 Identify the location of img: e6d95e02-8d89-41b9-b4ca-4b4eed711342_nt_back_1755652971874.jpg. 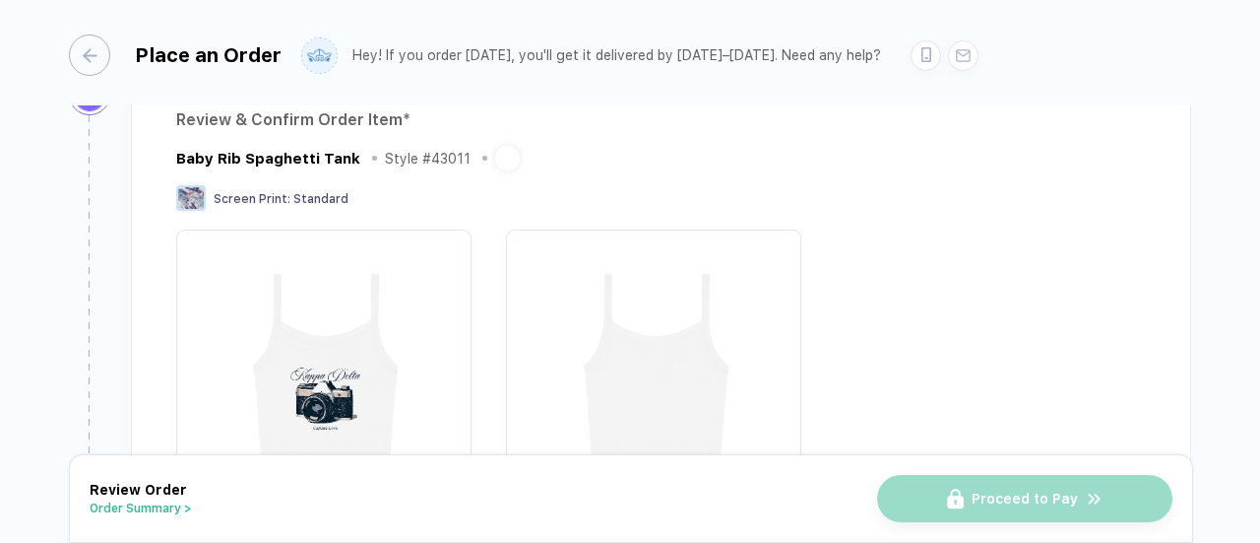
(654, 377).